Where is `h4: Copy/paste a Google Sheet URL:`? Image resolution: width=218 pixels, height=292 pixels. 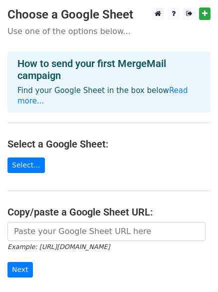 h4: Copy/paste a Google Sheet URL: is located at coordinates (109, 212).